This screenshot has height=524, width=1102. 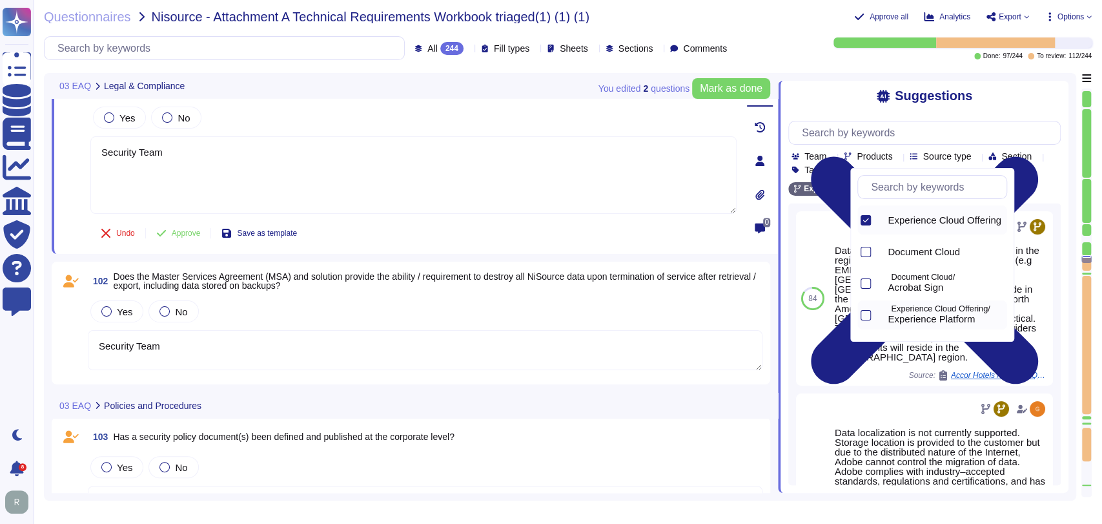 What do you see at coordinates (434, 281) in the screenshot?
I see `span: Does the Master Services Agreement (MSA) and solution provide the ability / requirement to destro...` at bounding box center [434, 281].